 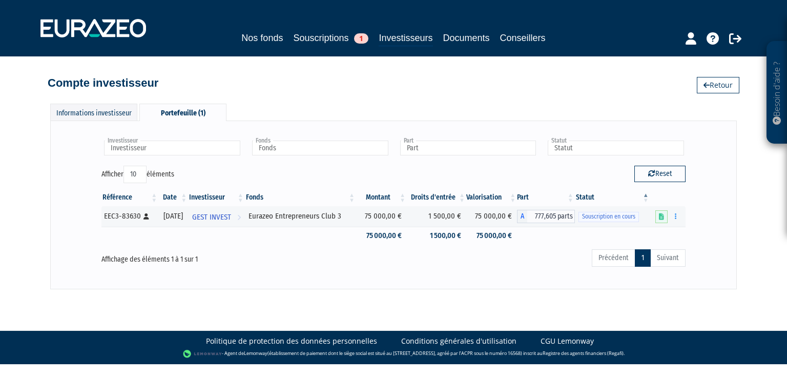 What do you see at coordinates (551, 216) in the screenshot?
I see `span: 777,605 parts` at bounding box center [551, 216].